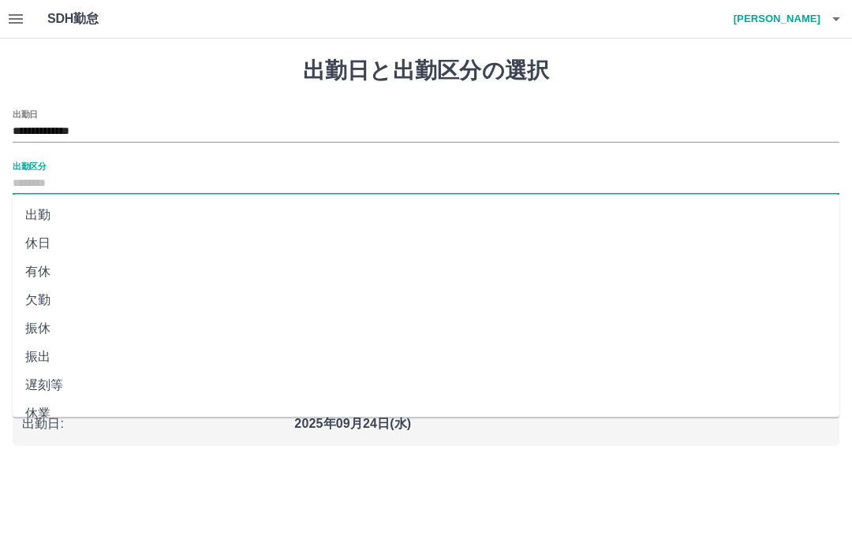 This screenshot has height=557, width=852. What do you see at coordinates (426, 215) in the screenshot?
I see `li: 出勤` at bounding box center [426, 215].